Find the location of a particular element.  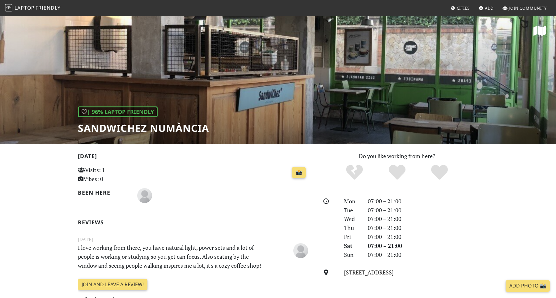

div: No is located at coordinates (354, 172).